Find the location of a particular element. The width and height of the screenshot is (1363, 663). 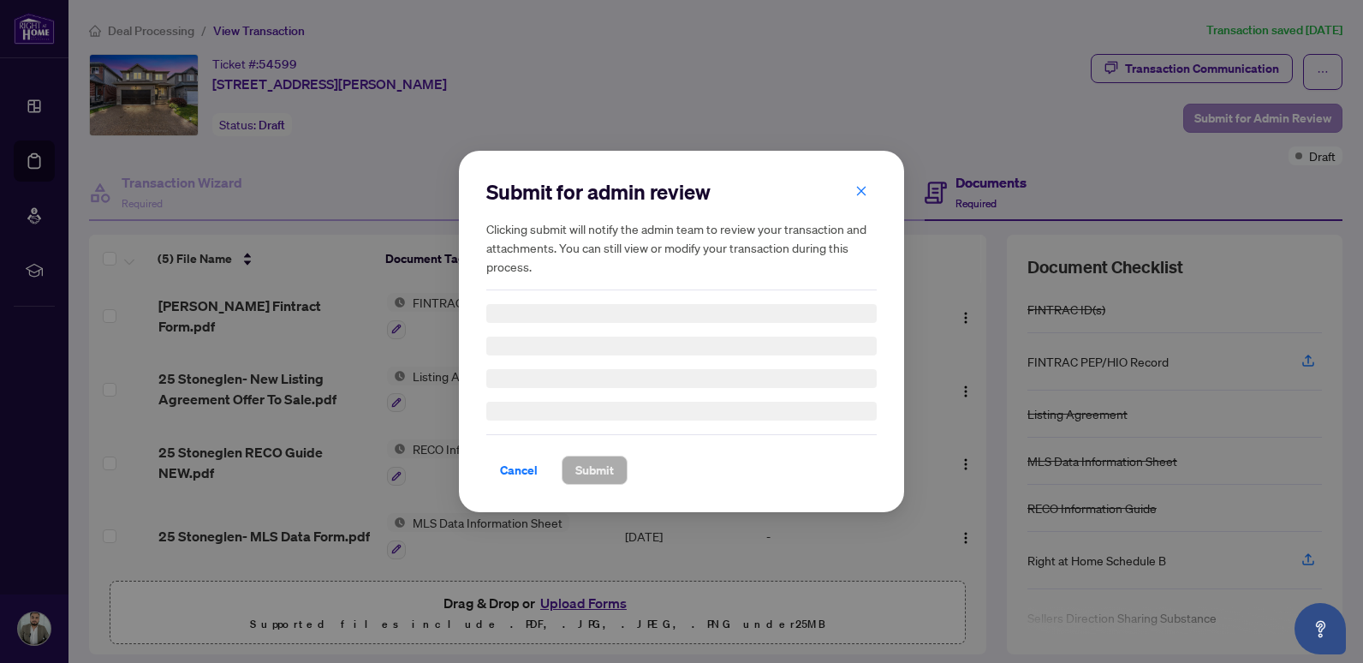

button: Cancel is located at coordinates (519, 470).